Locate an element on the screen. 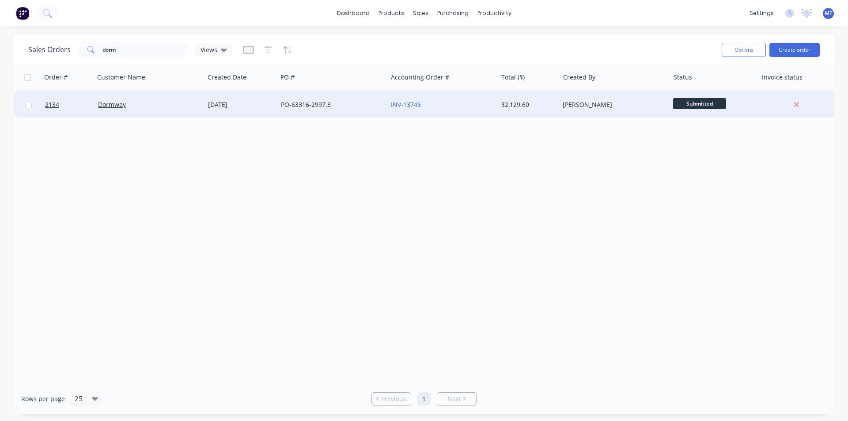  a: dashboard is located at coordinates (353, 13).